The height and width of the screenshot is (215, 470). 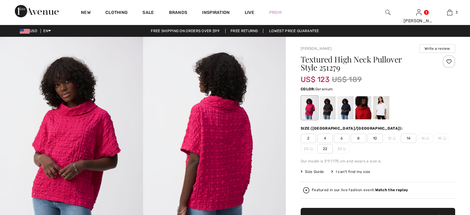 What do you see at coordinates (346, 79) in the screenshot?
I see `span: US$ 189` at bounding box center [346, 79].